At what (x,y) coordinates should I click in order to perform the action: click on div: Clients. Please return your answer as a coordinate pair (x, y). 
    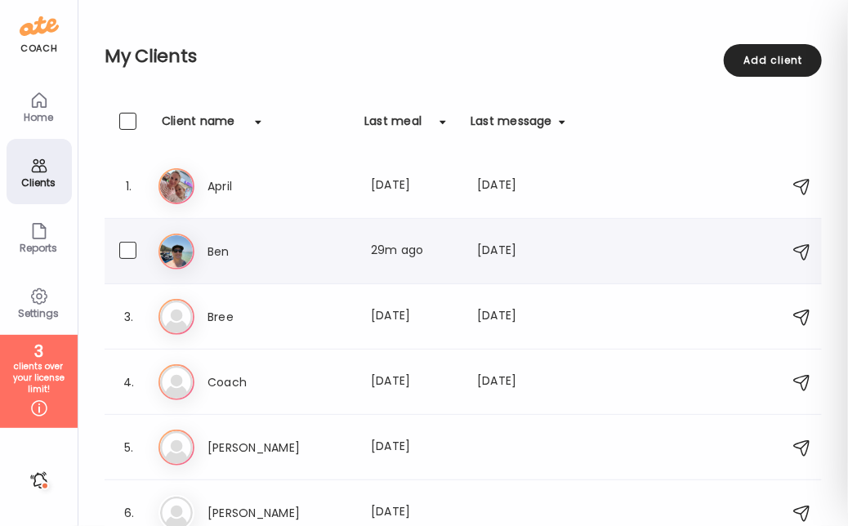
    Looking at the image, I should click on (39, 182).